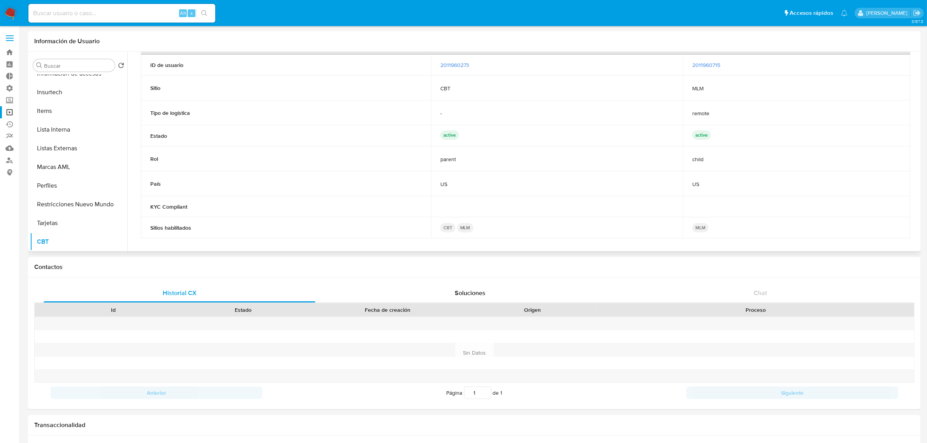  What do you see at coordinates (79, 167) in the screenshot?
I see `button: Marcas AML` at bounding box center [79, 167].